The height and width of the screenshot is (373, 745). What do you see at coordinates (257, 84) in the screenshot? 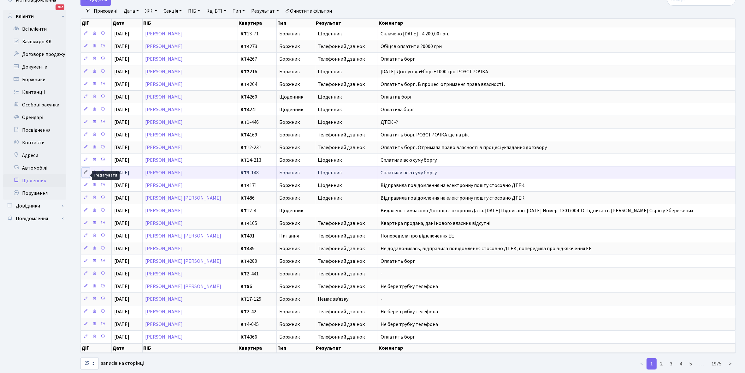
I see `span: 264` at bounding box center [257, 84].